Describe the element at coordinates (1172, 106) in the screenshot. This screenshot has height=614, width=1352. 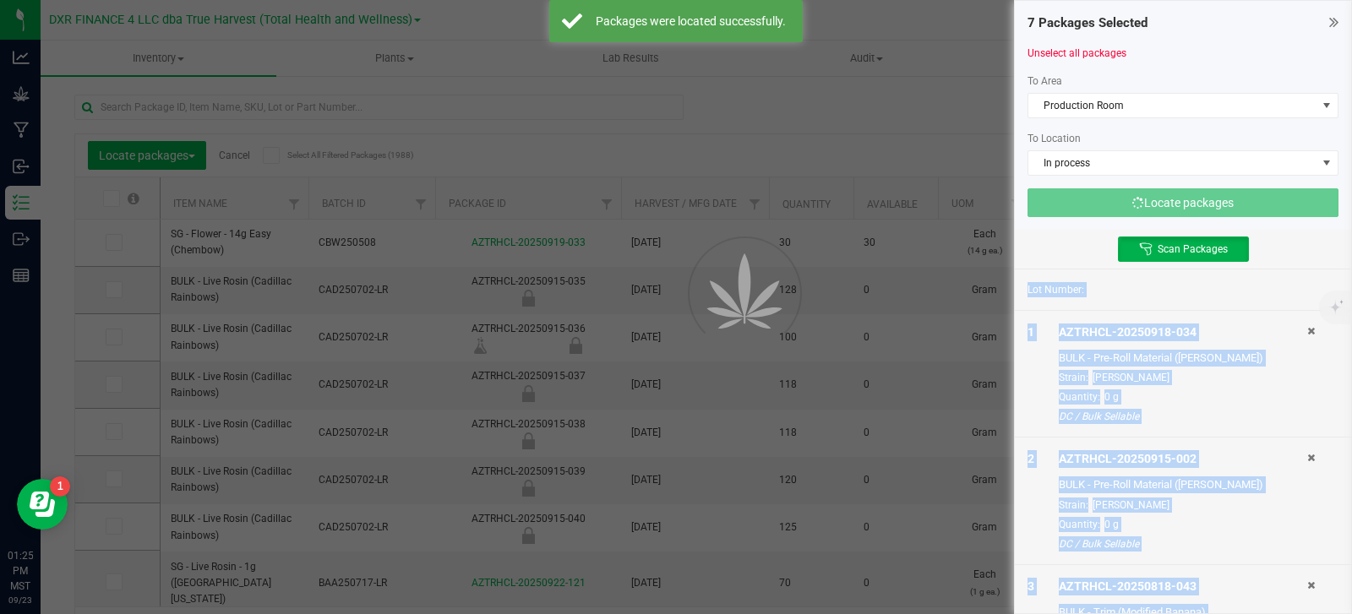
I see `span: Production Room` at that location.